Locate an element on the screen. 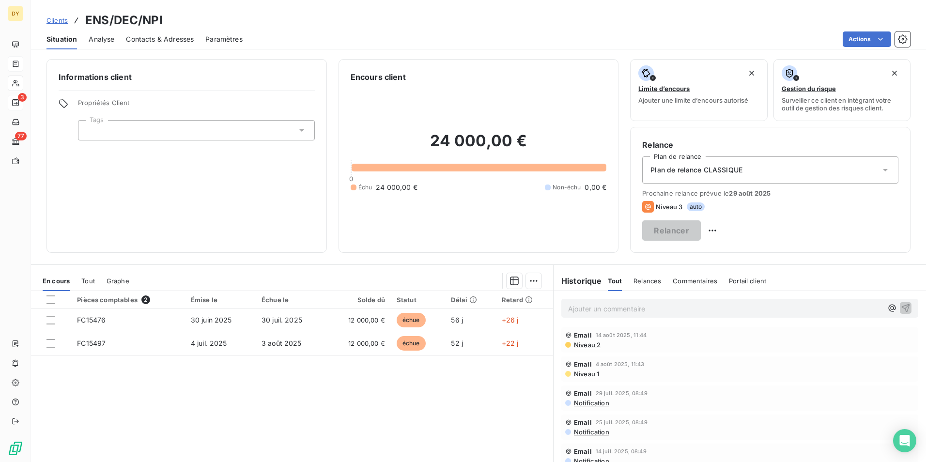  h6: Historique is located at coordinates (578, 281).